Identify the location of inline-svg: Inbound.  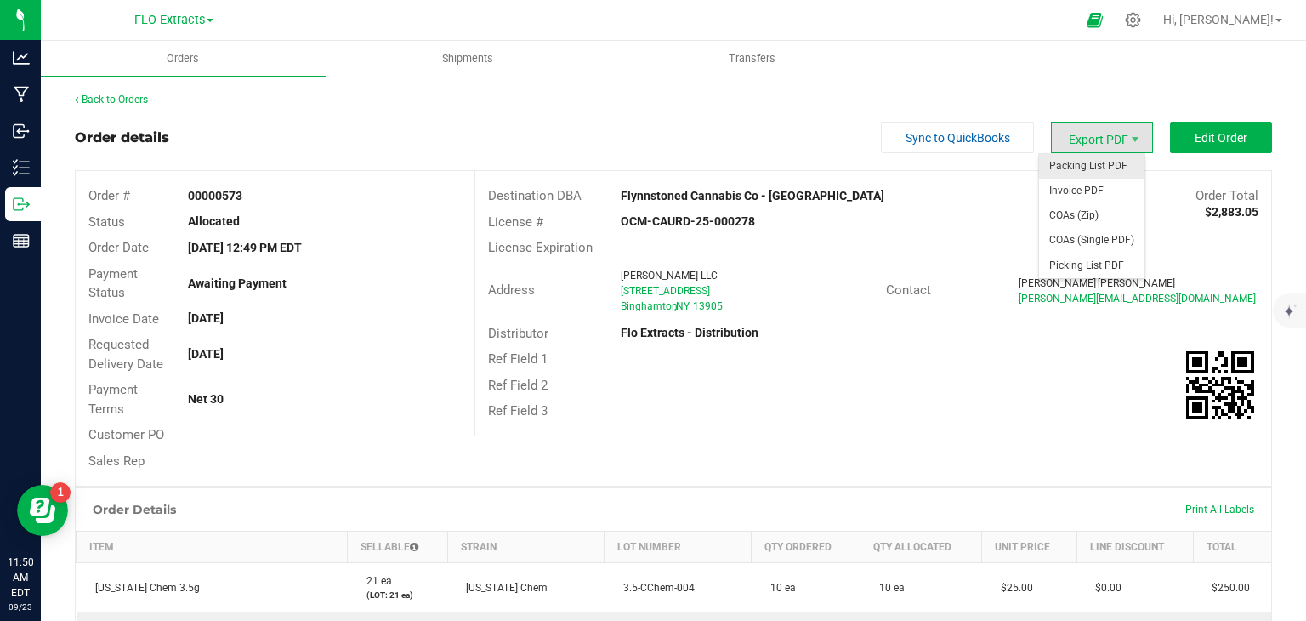
(21, 131).